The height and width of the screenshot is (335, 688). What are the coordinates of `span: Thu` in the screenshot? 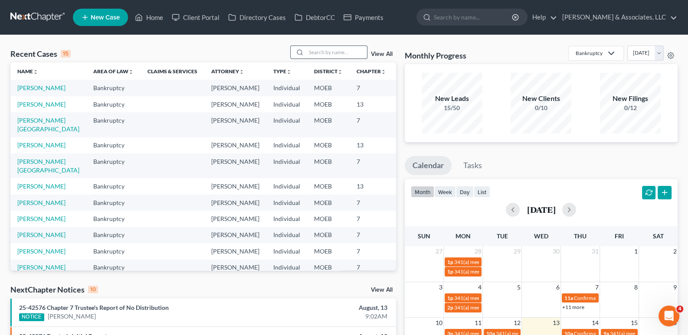 It's located at (580, 236).